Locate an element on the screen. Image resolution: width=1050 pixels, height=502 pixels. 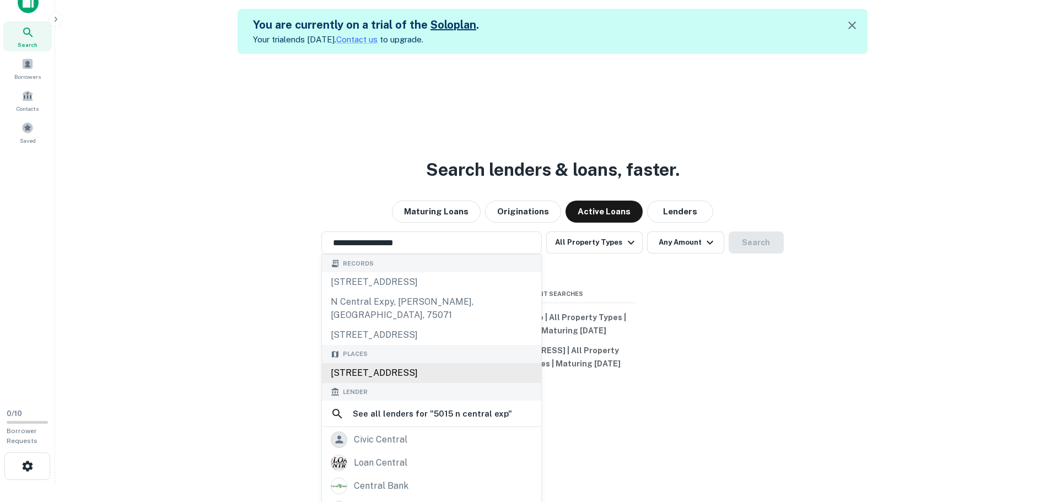
button: All Property Types is located at coordinates (594, 242).